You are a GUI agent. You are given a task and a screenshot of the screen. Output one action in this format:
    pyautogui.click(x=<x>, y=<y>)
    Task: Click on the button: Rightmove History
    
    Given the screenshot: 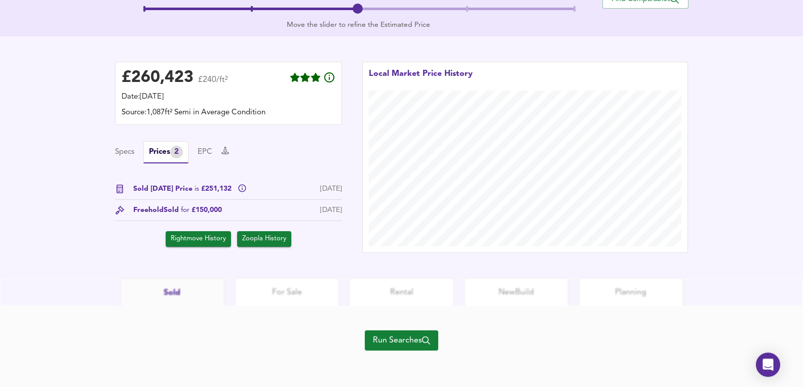 What is the action you would take?
    pyautogui.click(x=198, y=239)
    